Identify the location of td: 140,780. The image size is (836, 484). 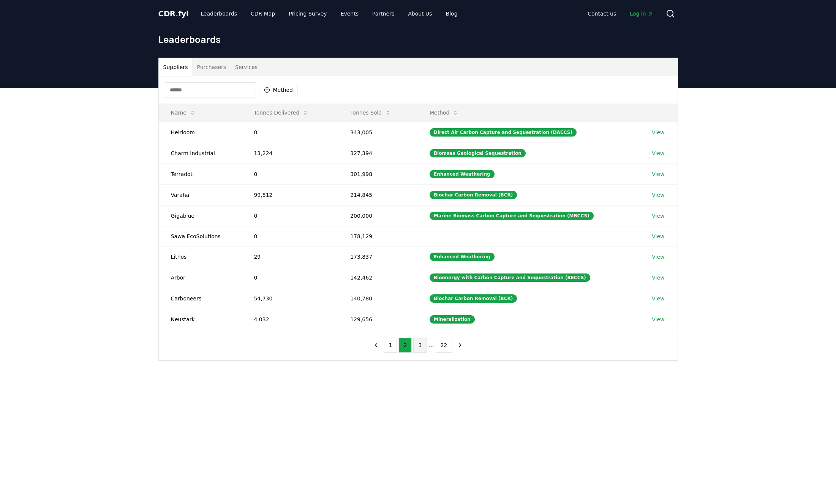
(377, 298).